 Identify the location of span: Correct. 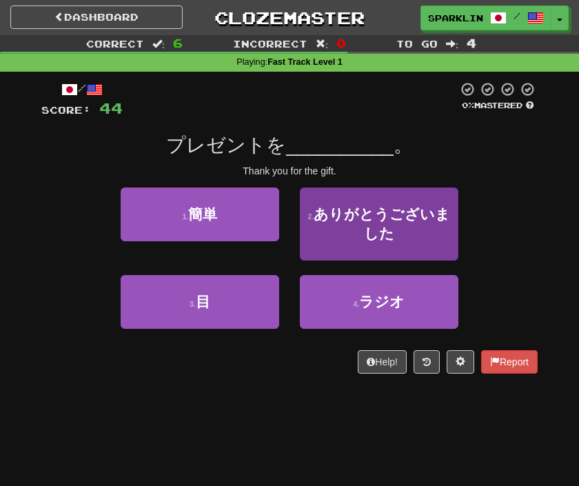
(115, 43).